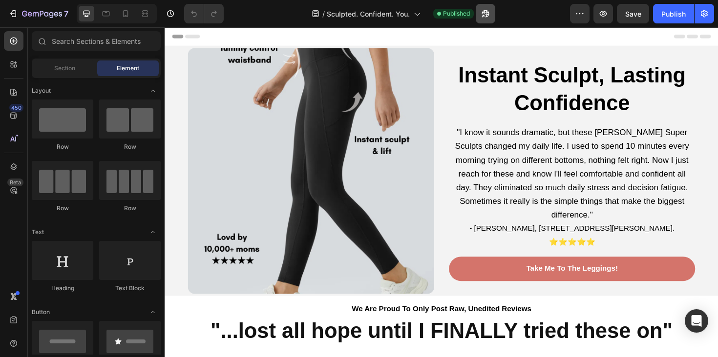 Image resolution: width=718 pixels, height=357 pixels. I want to click on div: Open Intercom Messenger, so click(696, 321).